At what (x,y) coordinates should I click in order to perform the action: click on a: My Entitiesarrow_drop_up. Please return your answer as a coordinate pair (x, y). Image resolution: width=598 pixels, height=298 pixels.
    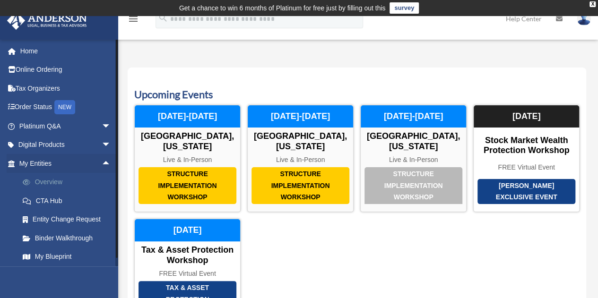
    Looking at the image, I should click on (66, 164).